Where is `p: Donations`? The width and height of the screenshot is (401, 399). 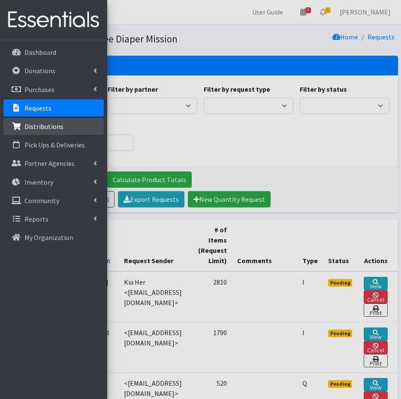
p: Donations is located at coordinates (40, 71).